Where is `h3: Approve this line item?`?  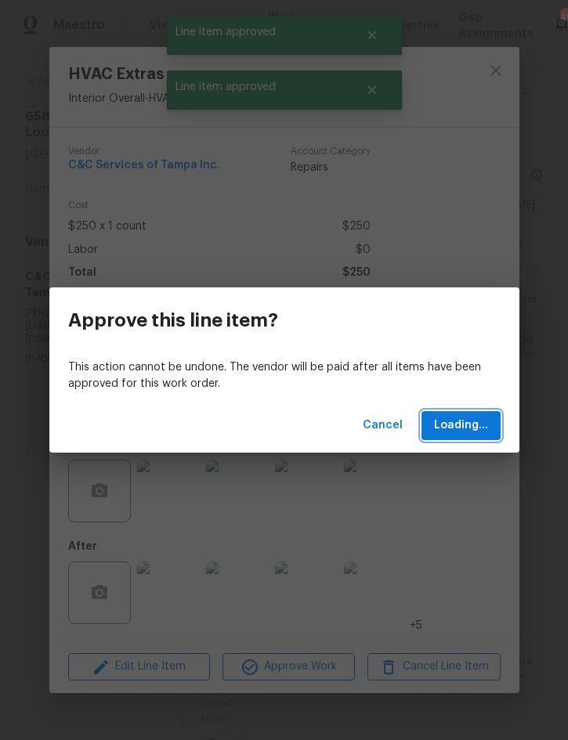
h3: Approve this line item? is located at coordinates (173, 320).